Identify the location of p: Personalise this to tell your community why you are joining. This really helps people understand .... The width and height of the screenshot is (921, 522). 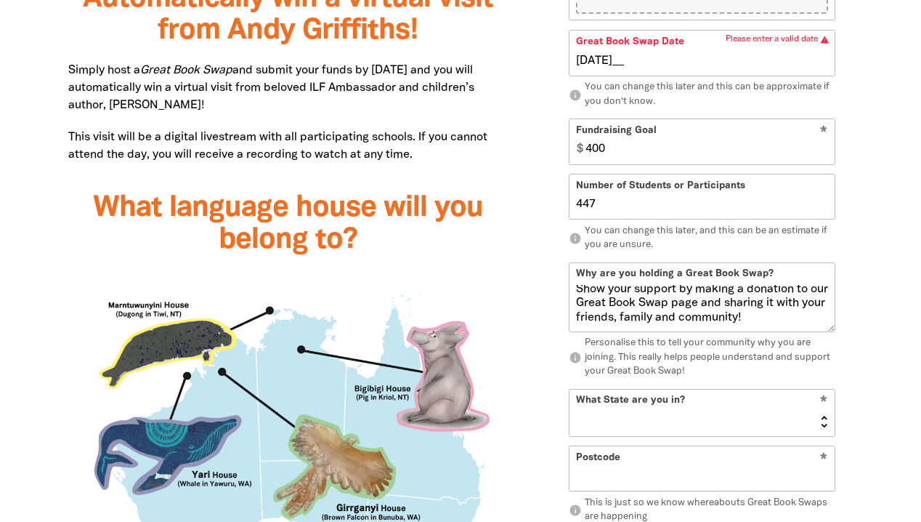
(702, 357).